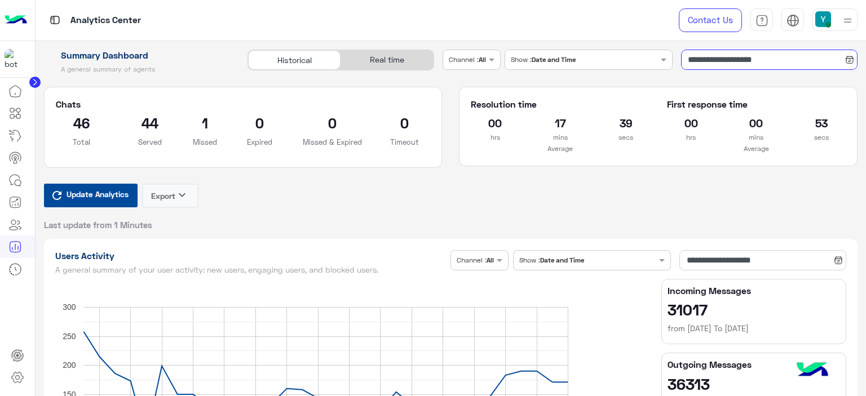  What do you see at coordinates (754, 384) in the screenshot?
I see `h2: 36313` at bounding box center [754, 384].